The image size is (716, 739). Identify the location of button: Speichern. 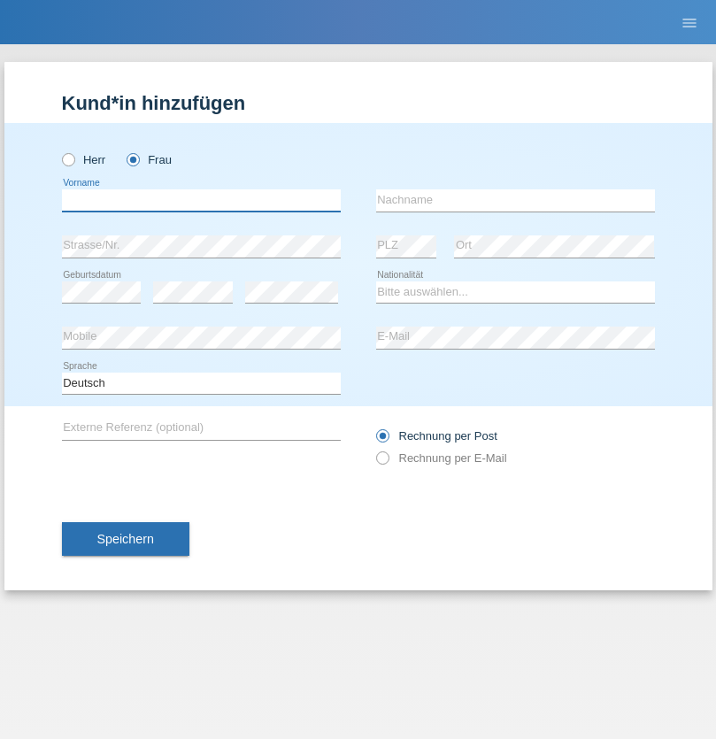
(126, 539).